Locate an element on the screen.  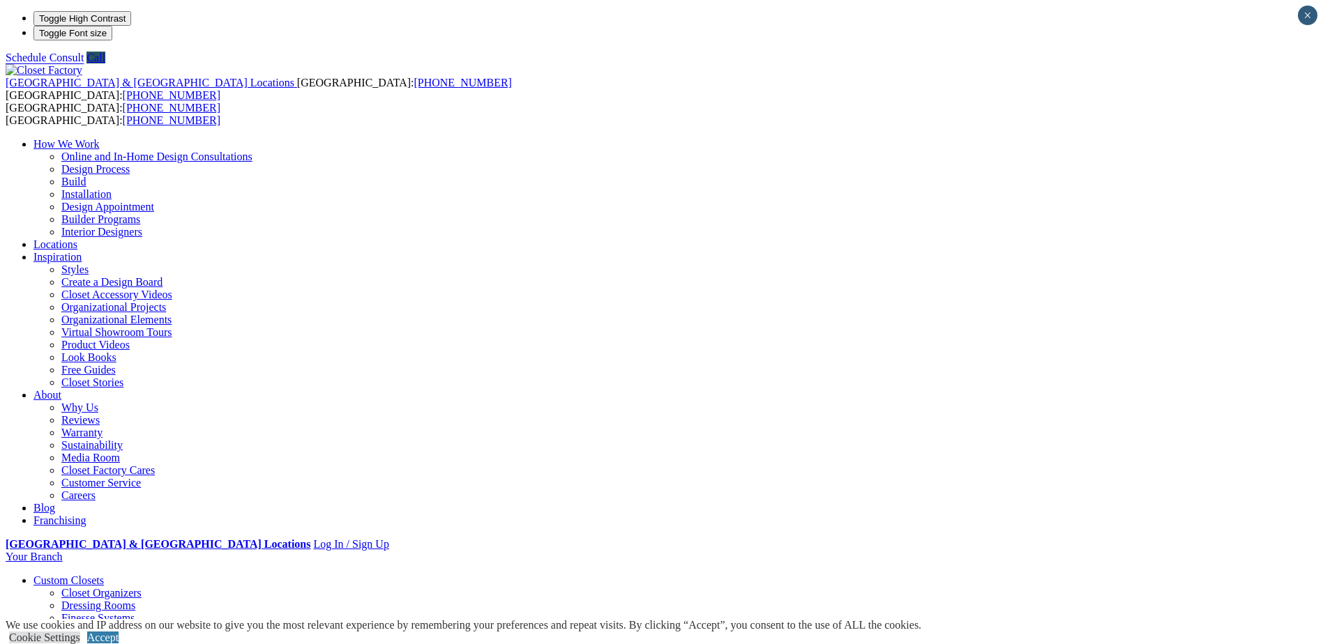
a: About is located at coordinates (47, 395).